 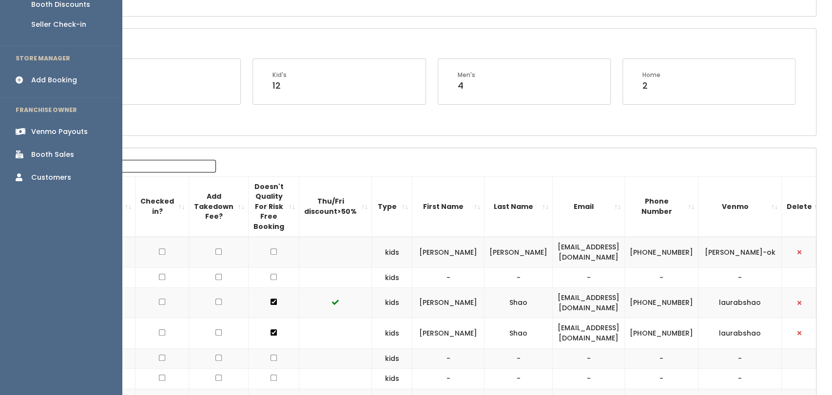 I want to click on div: 4, so click(x=466, y=86).